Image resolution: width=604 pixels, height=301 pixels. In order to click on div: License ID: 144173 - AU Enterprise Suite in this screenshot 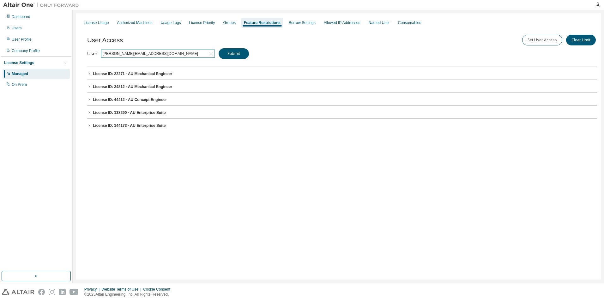, I will do `click(129, 126)`.